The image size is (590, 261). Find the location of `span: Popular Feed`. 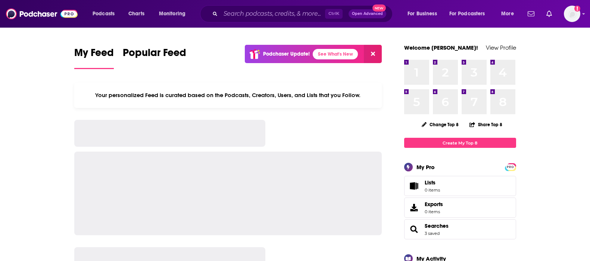

span: Popular Feed is located at coordinates (154, 55).